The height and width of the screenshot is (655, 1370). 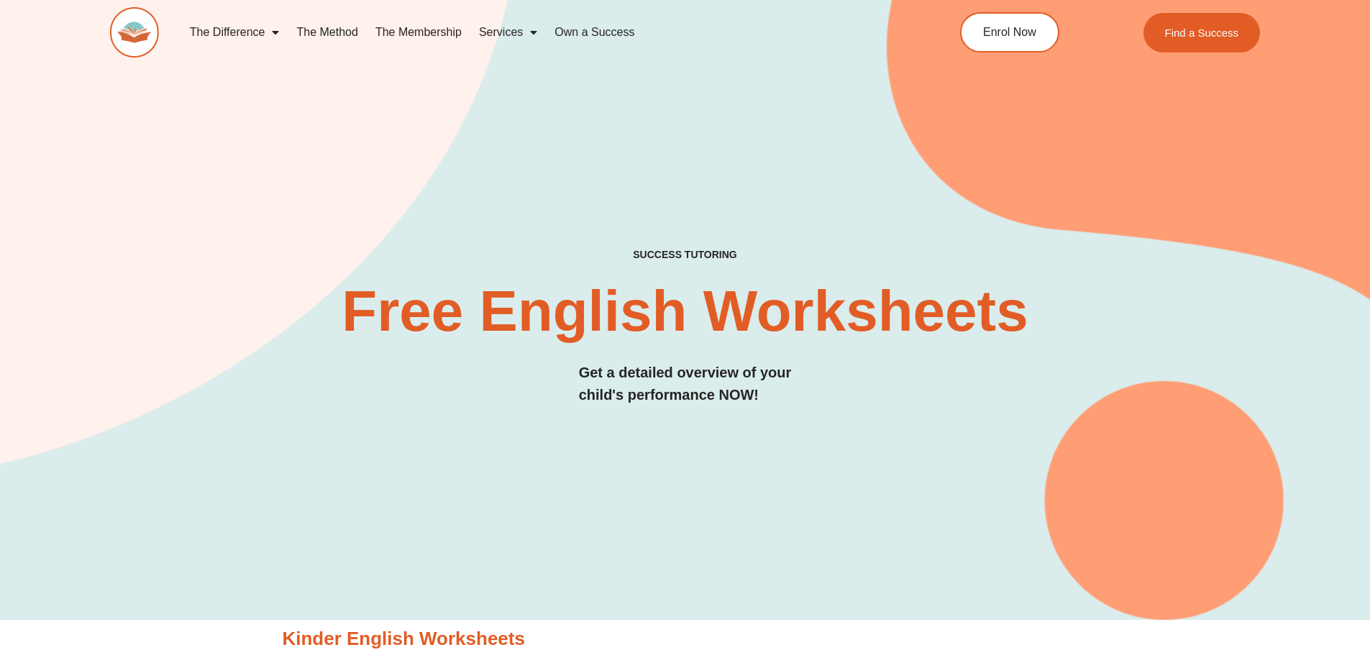 What do you see at coordinates (685, 384) in the screenshot?
I see `h3: Get a detailed overview of your child's performance NOW!` at bounding box center [685, 384].